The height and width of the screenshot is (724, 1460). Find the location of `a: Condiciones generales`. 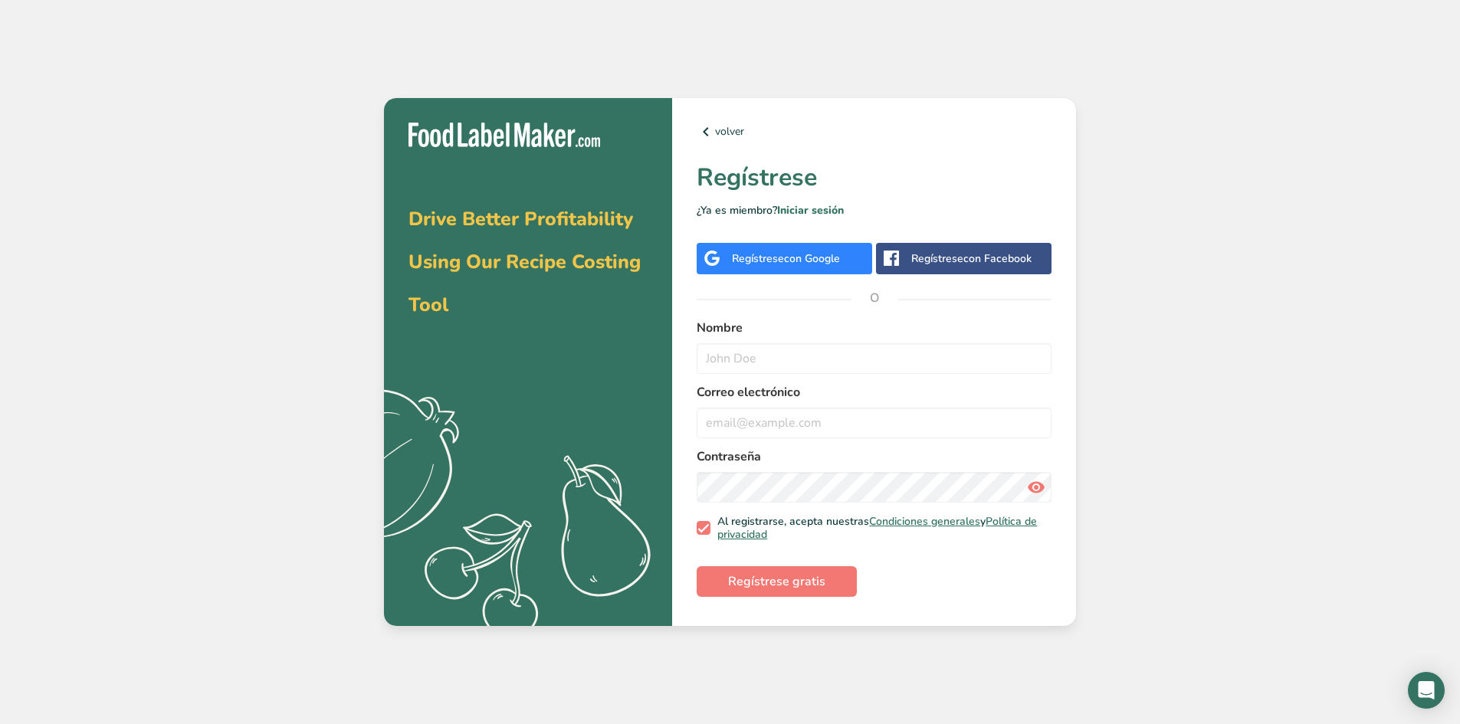

a: Condiciones generales is located at coordinates (924, 521).